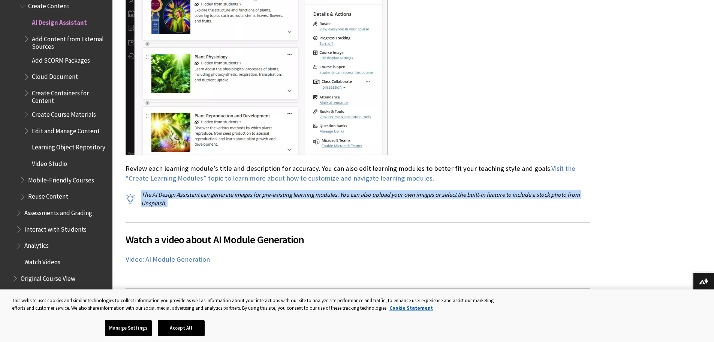  Describe the element at coordinates (59, 21) in the screenshot. I see `span: AI Design Assistant` at that location.